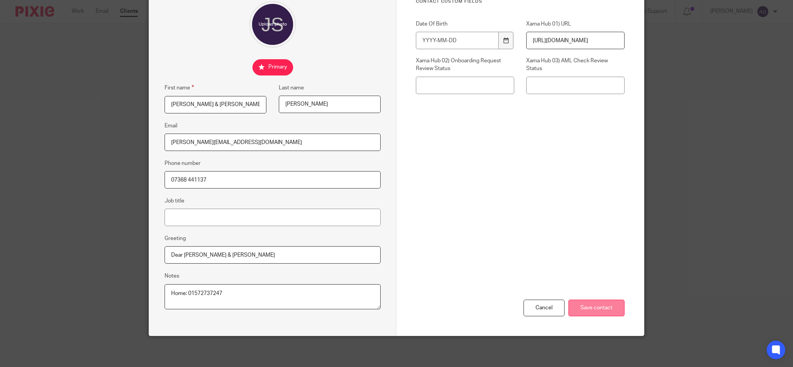 The image size is (793, 367). I want to click on label: Xama Hub 01) URL, so click(576, 24).